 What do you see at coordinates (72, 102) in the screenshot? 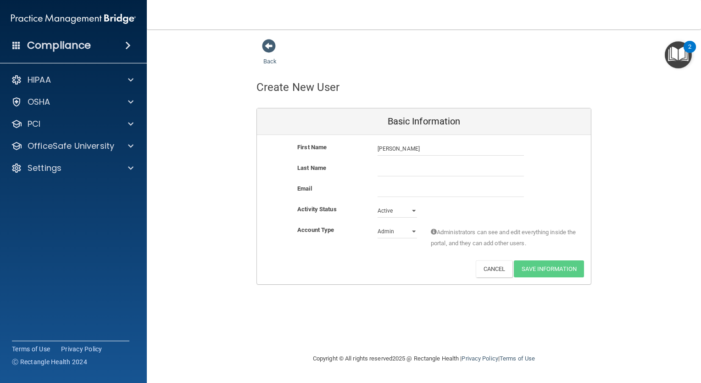
I see `a: OSHA` at bounding box center [72, 102].